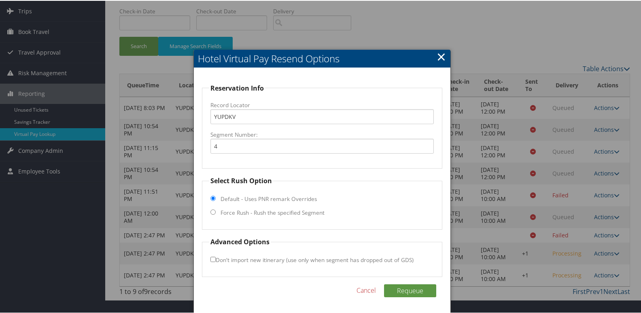 This screenshot has height=313, width=641. Describe the element at coordinates (272, 212) in the screenshot. I see `label: Force Rush - Rush the specified Segment` at that location.